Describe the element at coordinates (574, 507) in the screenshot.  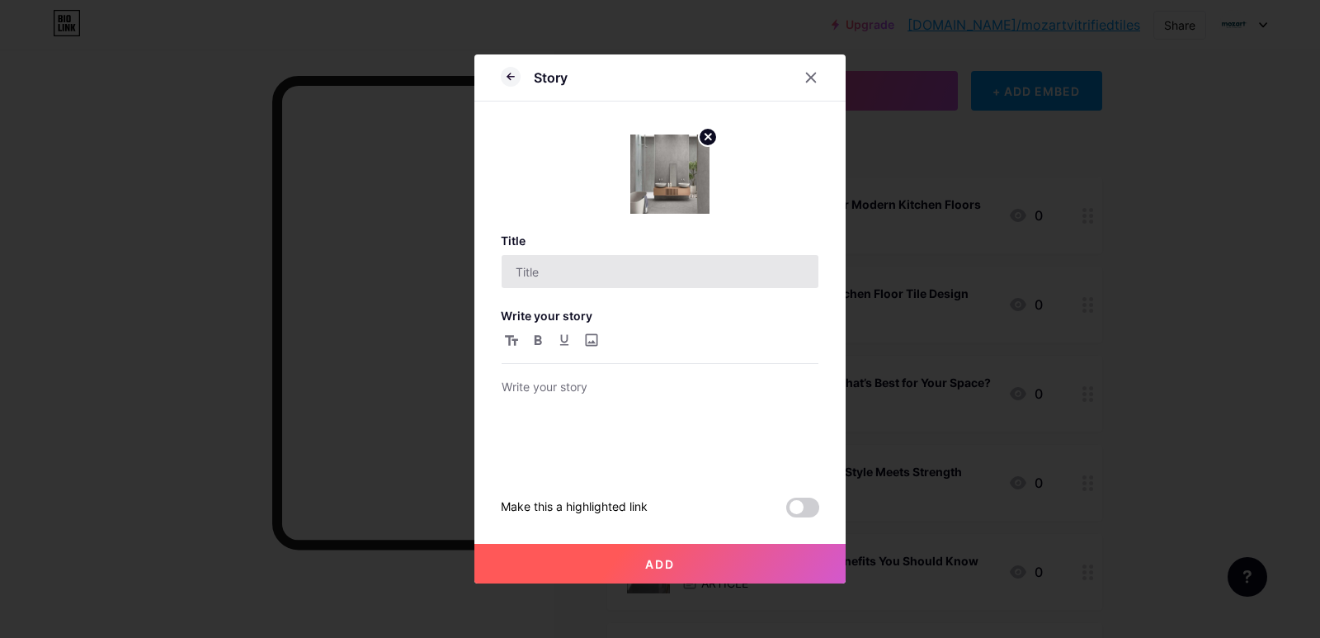
I see `div: Make this a highlighted link` at that location.